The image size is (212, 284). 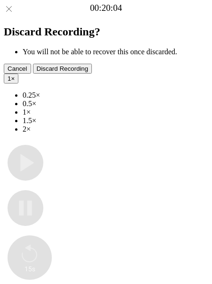 I want to click on li: 0.25×, so click(x=116, y=95).